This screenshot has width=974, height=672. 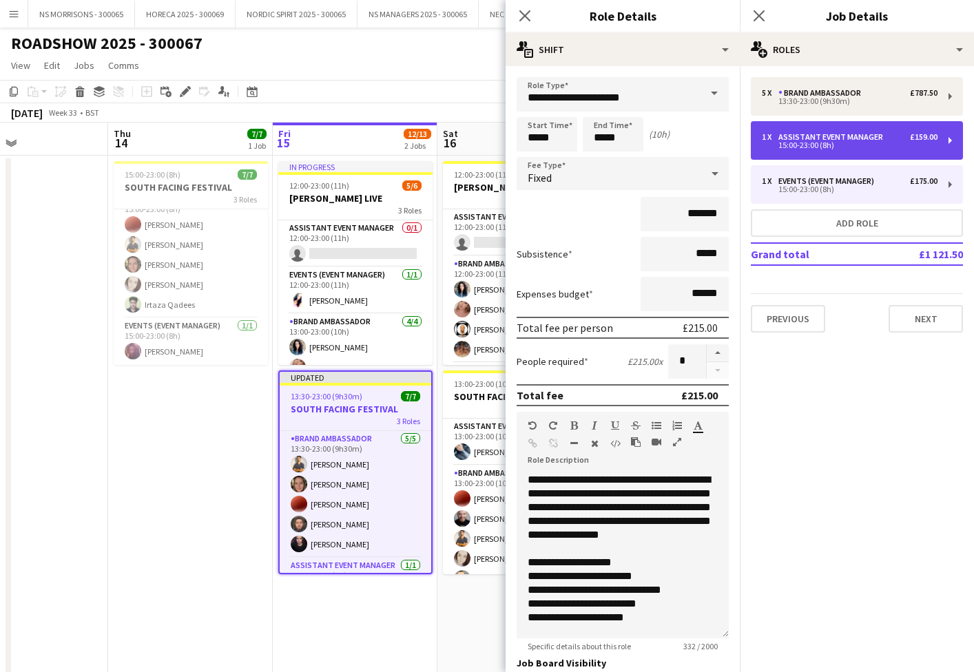 What do you see at coordinates (284, 134) in the screenshot?
I see `span: Fri` at bounding box center [284, 134].